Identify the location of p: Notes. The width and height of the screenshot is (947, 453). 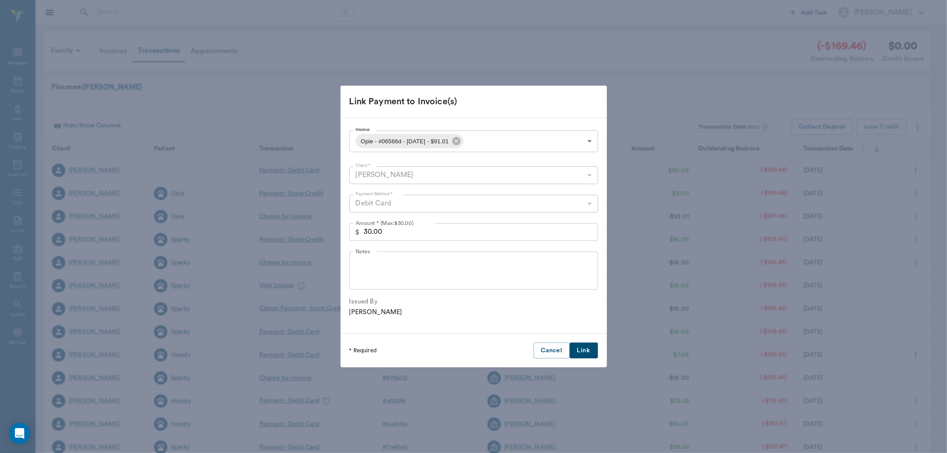
(363, 252).